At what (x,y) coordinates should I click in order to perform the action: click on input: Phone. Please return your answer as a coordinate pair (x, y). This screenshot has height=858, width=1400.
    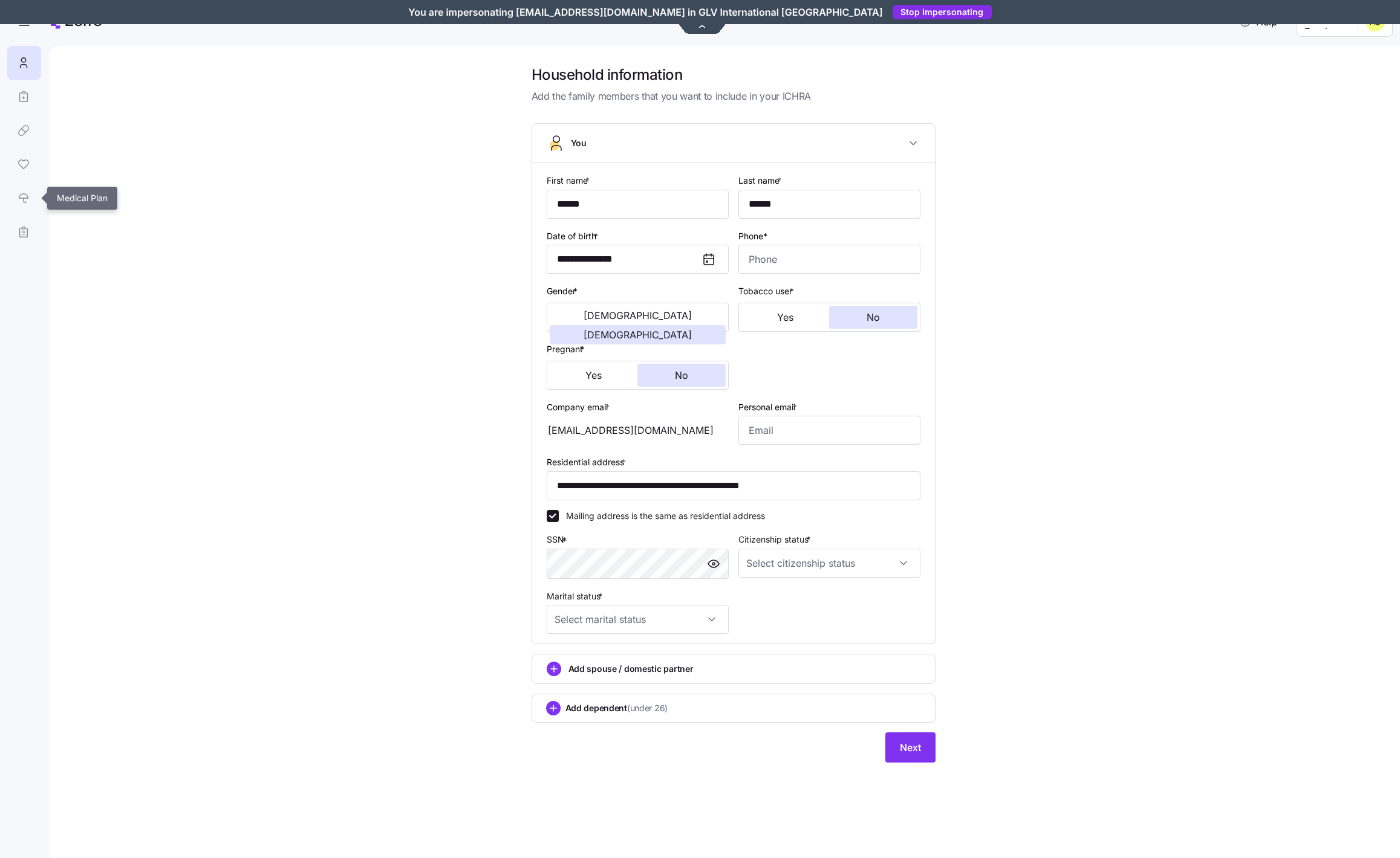
    Looking at the image, I should click on (830, 259).